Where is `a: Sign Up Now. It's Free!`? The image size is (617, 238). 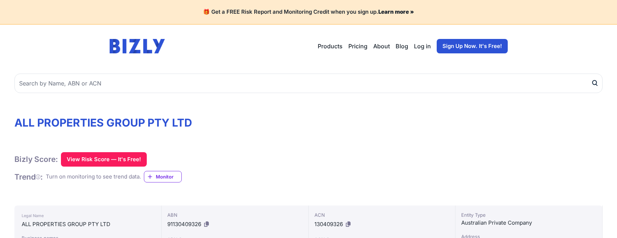
a: Sign Up Now. It's Free! is located at coordinates (472, 46).